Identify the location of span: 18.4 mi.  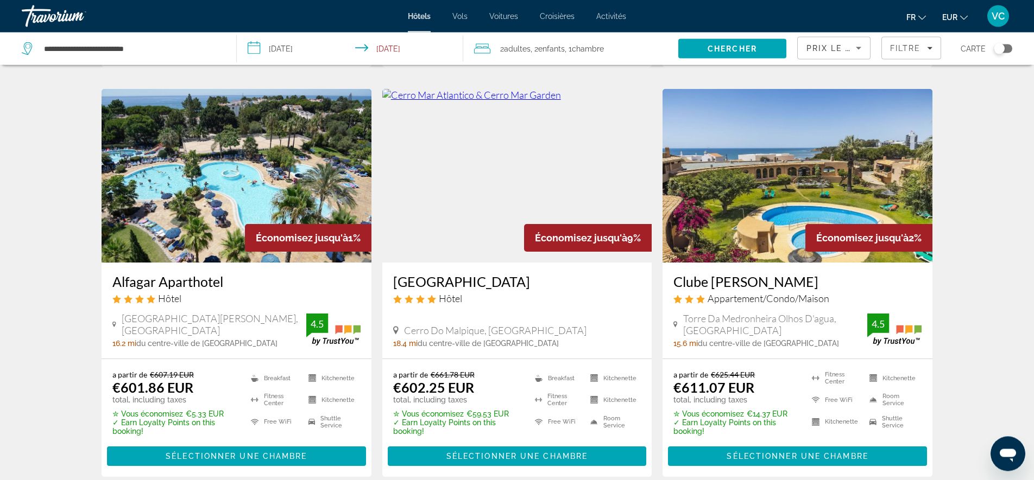
(405, 344).